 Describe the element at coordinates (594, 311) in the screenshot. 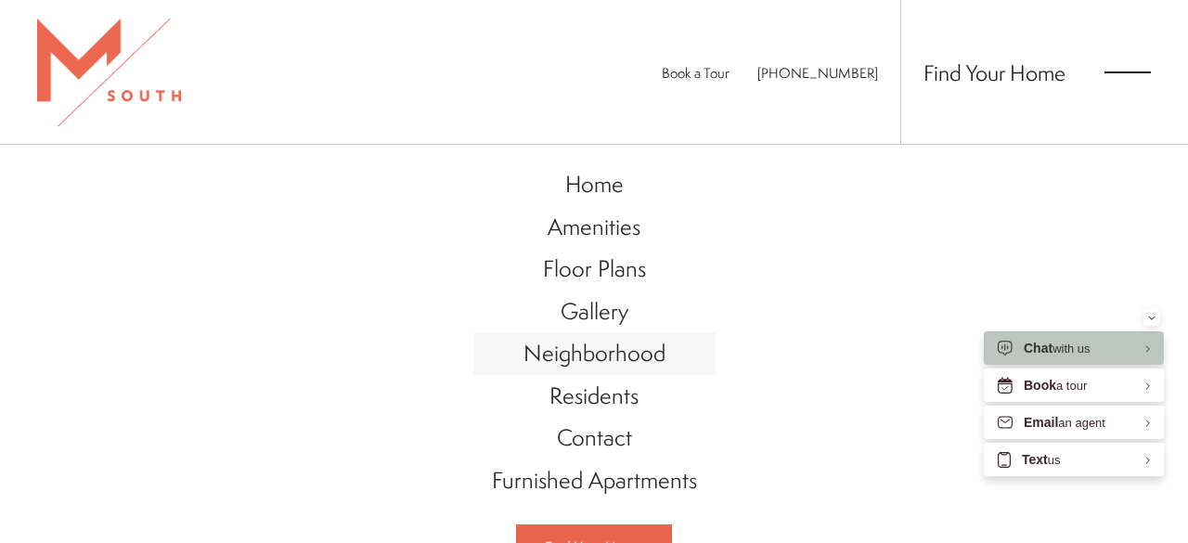

I see `span: Gallery` at that location.